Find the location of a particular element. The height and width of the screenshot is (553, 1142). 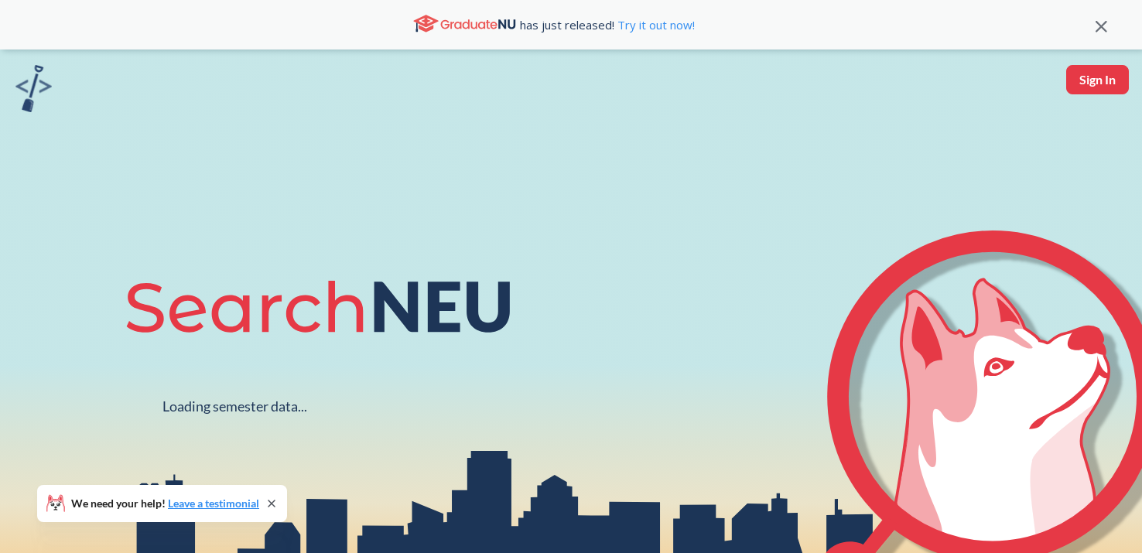

a: Leave a testimonial is located at coordinates (213, 503).